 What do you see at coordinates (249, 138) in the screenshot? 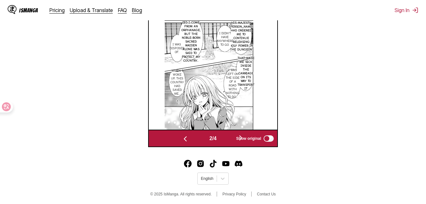
I see `span: Show original` at bounding box center [249, 138].